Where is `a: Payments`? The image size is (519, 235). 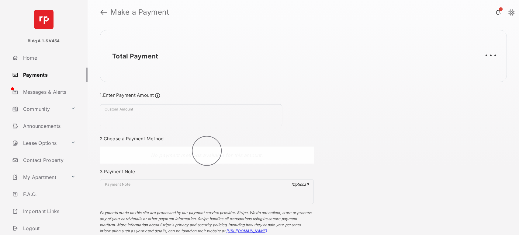
a: Payments is located at coordinates (49, 75).